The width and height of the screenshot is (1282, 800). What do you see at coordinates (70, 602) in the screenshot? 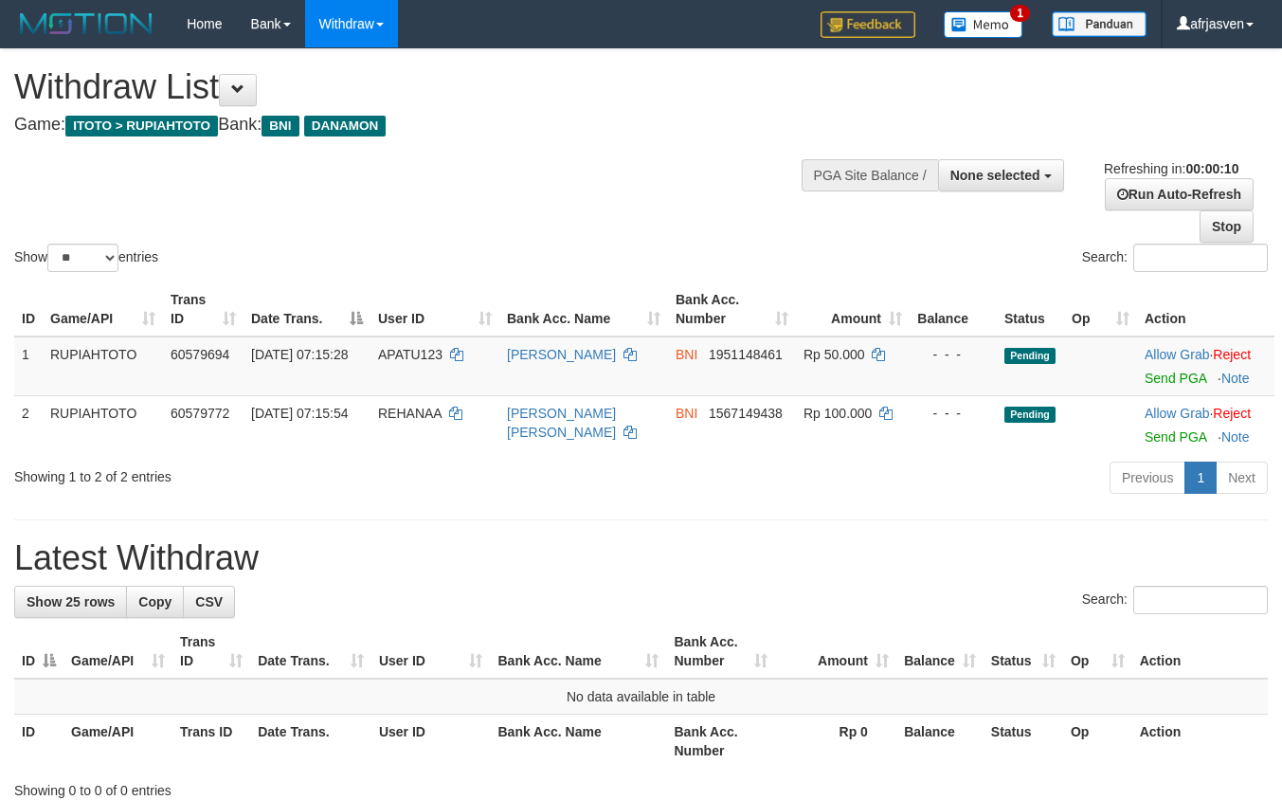
I see `span: Show 25 rows` at bounding box center [70, 602].